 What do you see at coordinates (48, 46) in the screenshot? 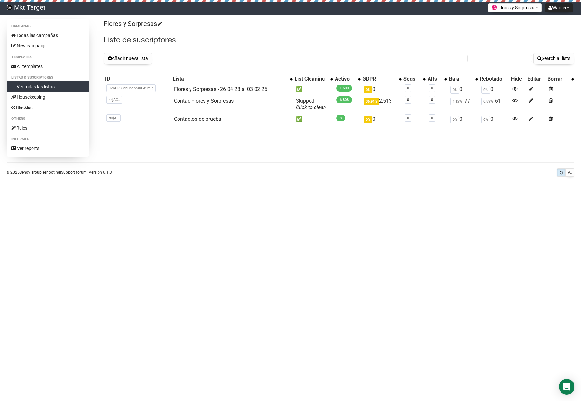
I see `a: New campaign` at bounding box center [48, 46].